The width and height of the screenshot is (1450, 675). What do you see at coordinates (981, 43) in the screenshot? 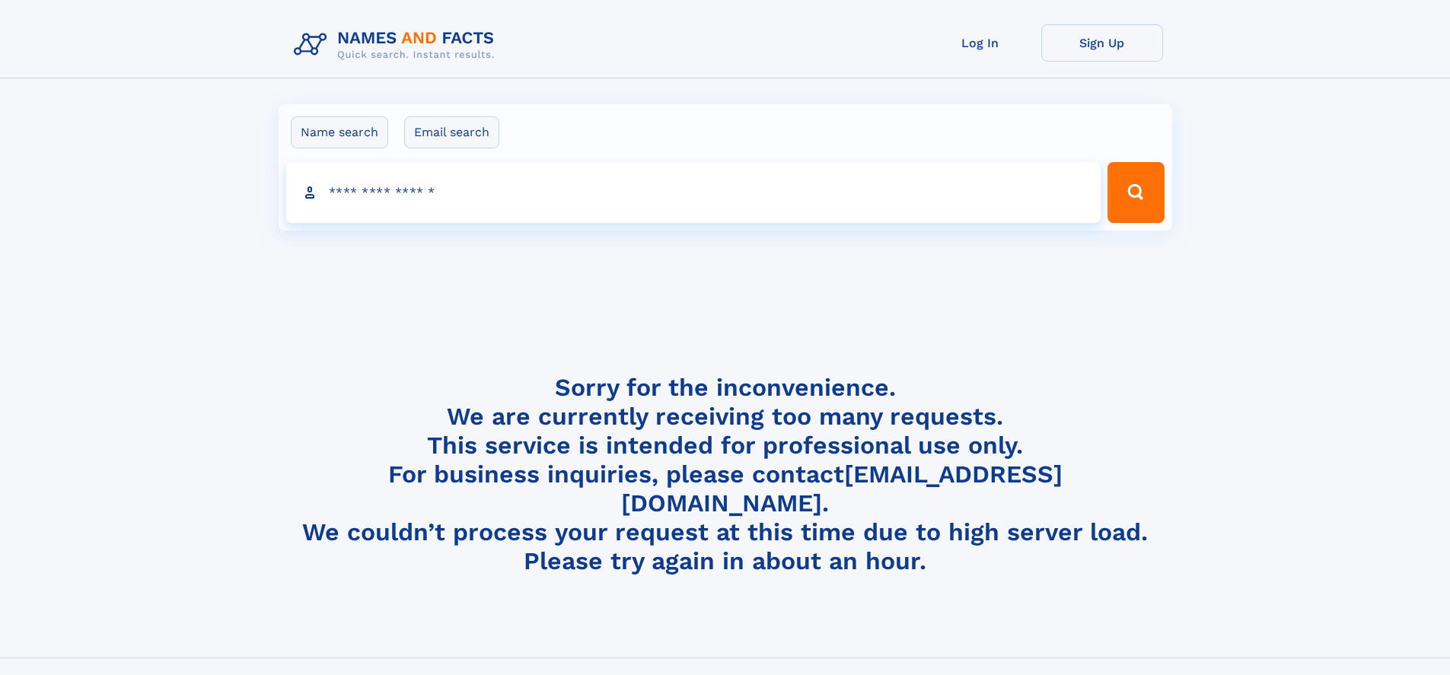
I see `a: Log In` at bounding box center [981, 43].